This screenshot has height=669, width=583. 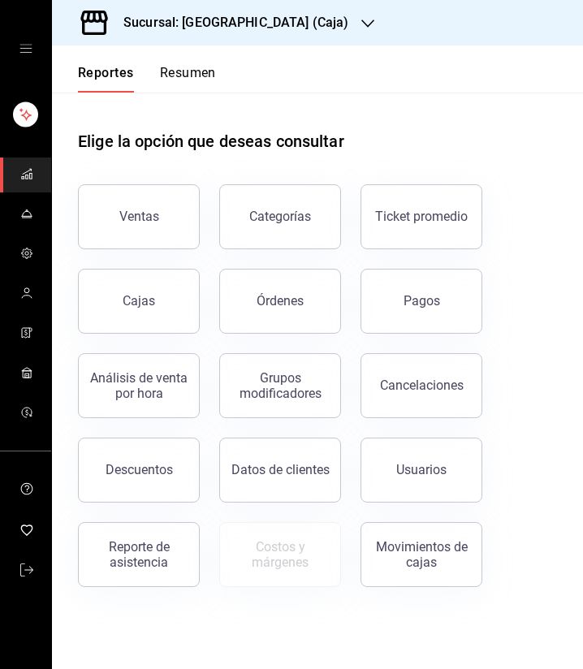 I want to click on button: Grupos modificadores, so click(x=280, y=386).